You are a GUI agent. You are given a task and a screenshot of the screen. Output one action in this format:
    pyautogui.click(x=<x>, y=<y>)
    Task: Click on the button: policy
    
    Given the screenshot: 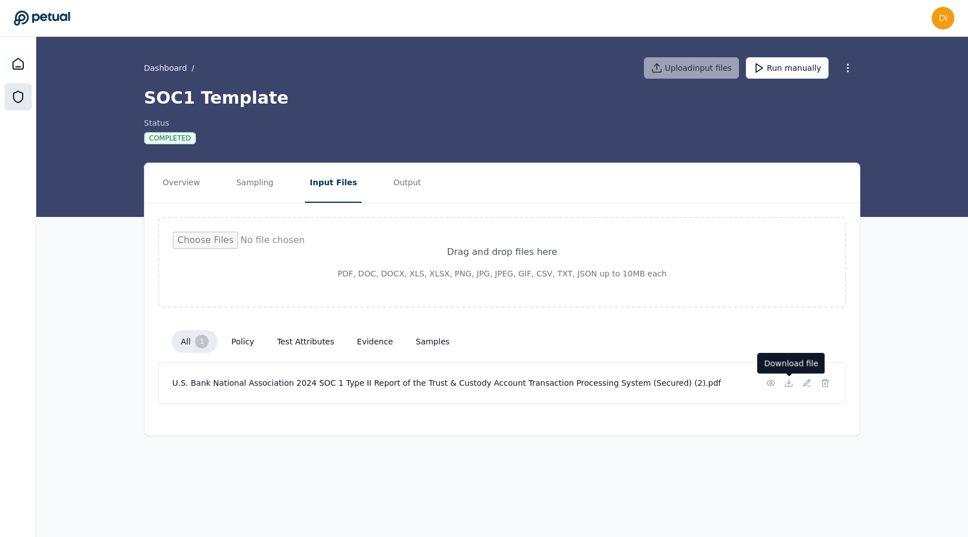 What is the action you would take?
    pyautogui.click(x=243, y=342)
    